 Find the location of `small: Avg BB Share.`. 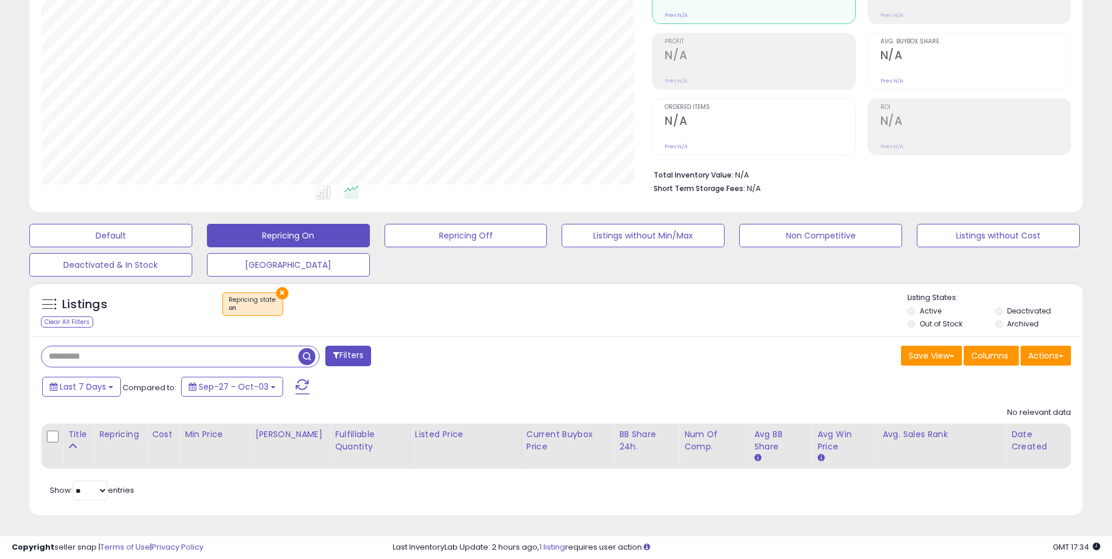

small: Avg BB Share. is located at coordinates (757, 458).